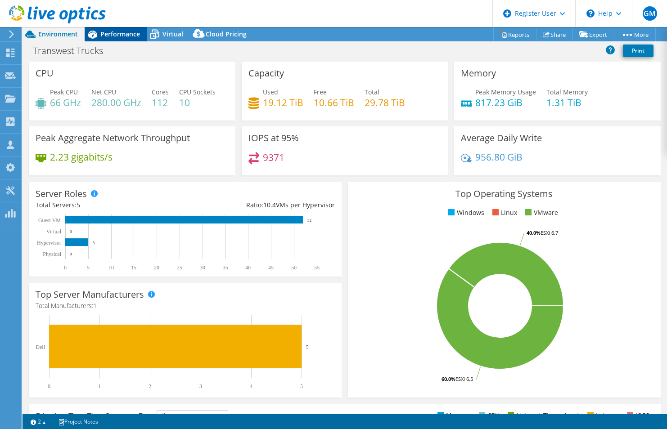  What do you see at coordinates (501, 138) in the screenshot?
I see `h3: Average Daily Write` at bounding box center [501, 138].